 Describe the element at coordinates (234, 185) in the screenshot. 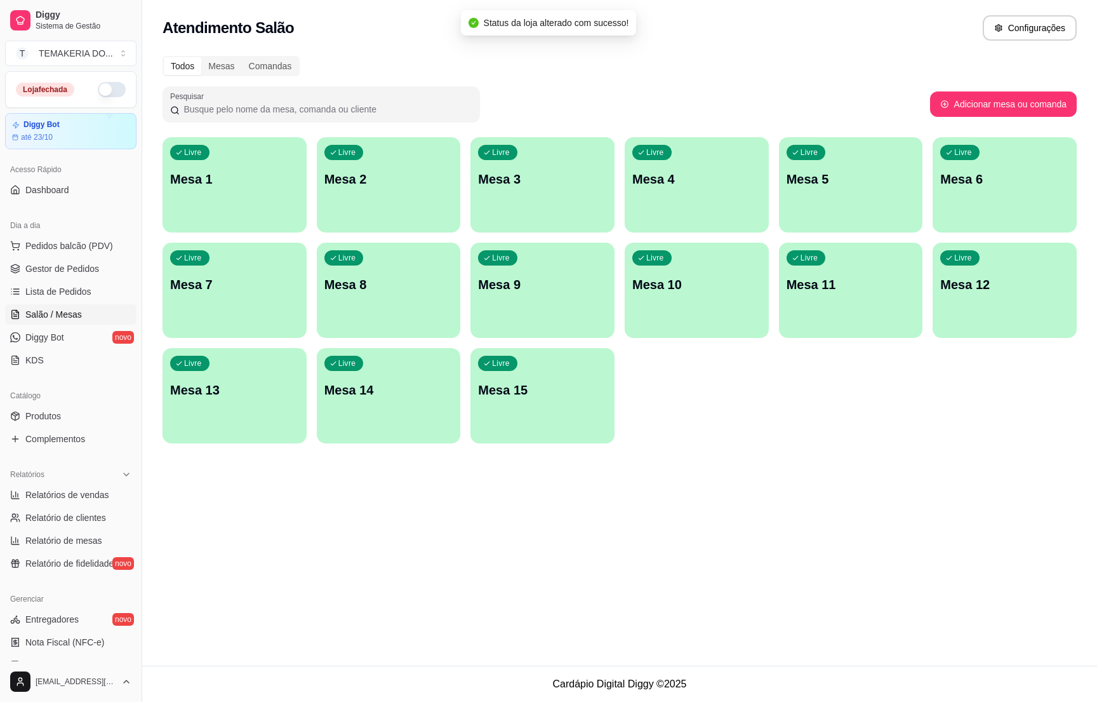

I see `button: LivreMesa 1` at that location.